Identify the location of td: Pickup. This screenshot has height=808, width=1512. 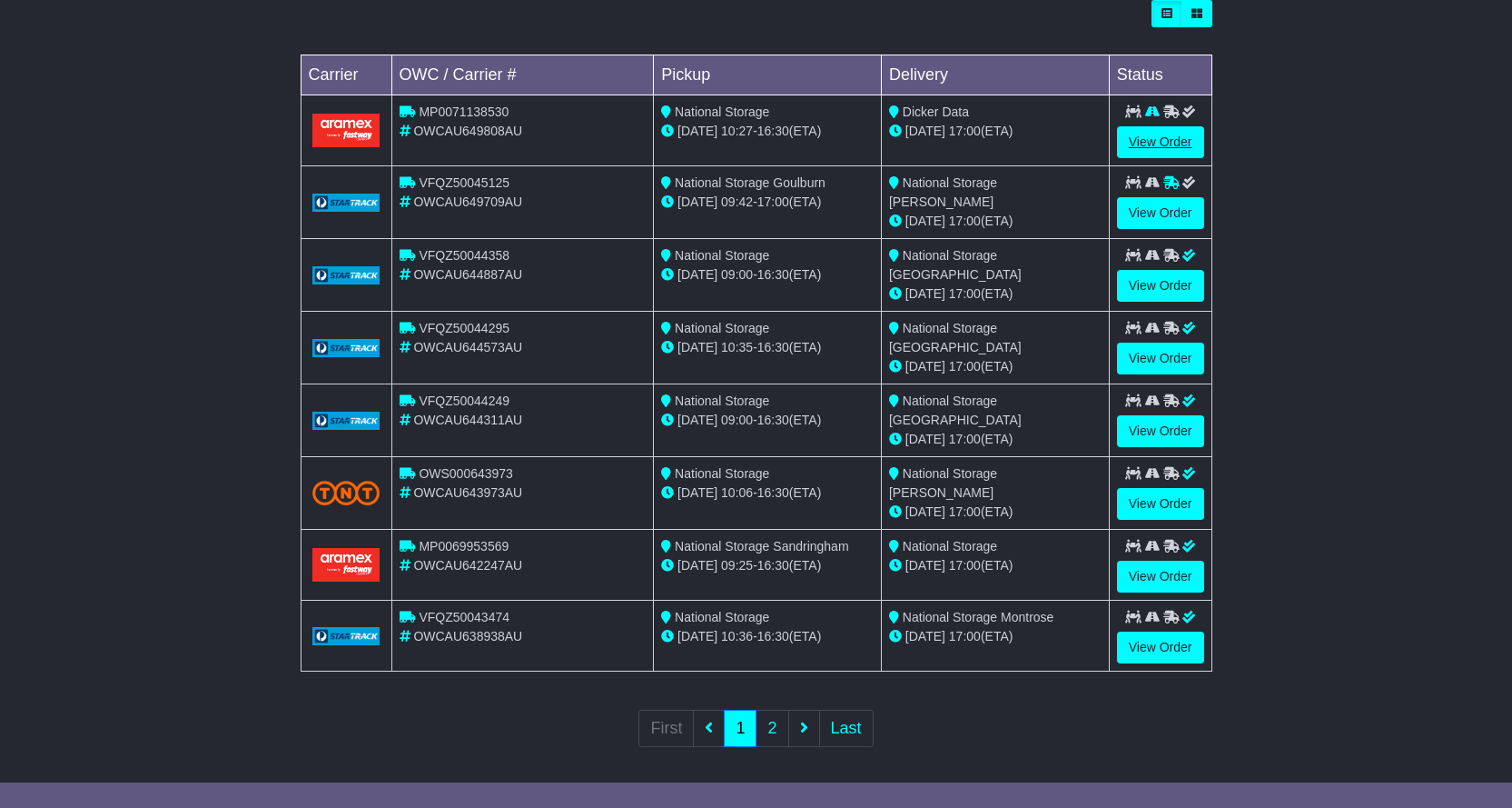
(767, 75).